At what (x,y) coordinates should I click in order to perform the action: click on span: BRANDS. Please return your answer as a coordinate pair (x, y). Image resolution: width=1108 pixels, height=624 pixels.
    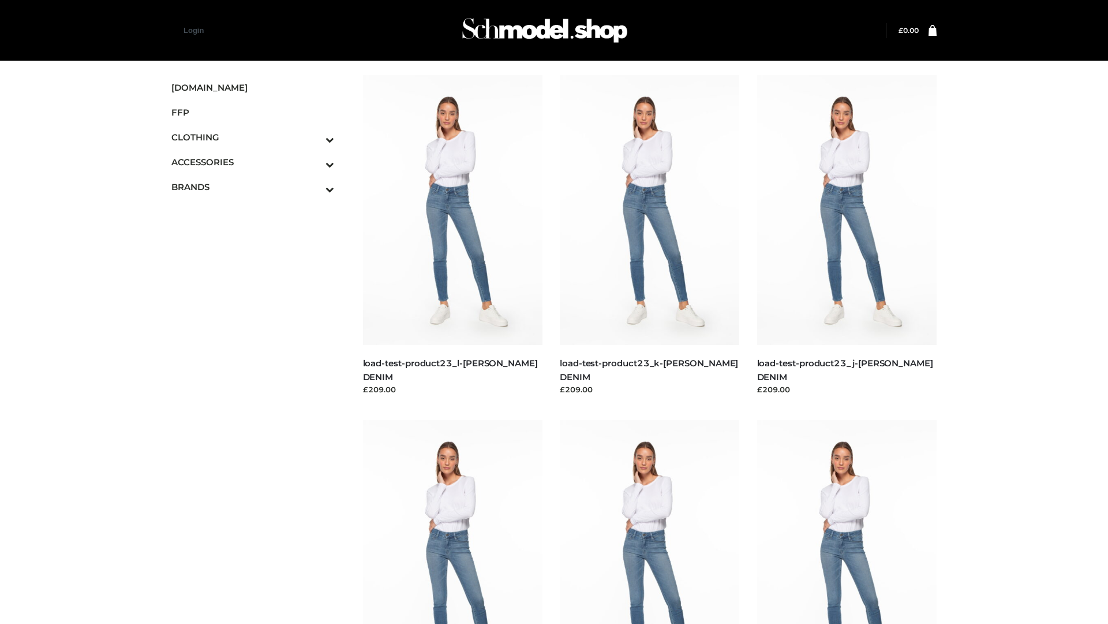
    Looking at the image, I should click on (253, 186).